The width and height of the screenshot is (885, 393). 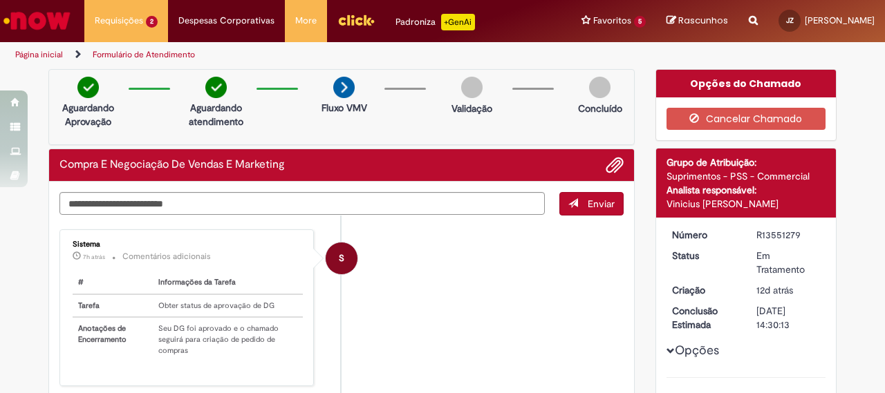 I want to click on span: 2, so click(x=151, y=21).